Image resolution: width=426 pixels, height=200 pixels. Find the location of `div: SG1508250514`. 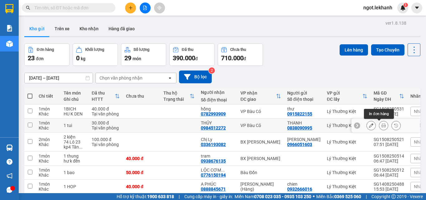

div: SG1508250514 is located at coordinates (389, 156).